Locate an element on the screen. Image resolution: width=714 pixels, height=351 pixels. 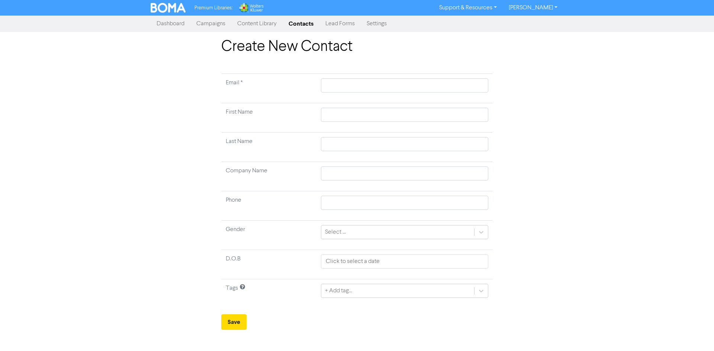
td: Required is located at coordinates (269, 88).